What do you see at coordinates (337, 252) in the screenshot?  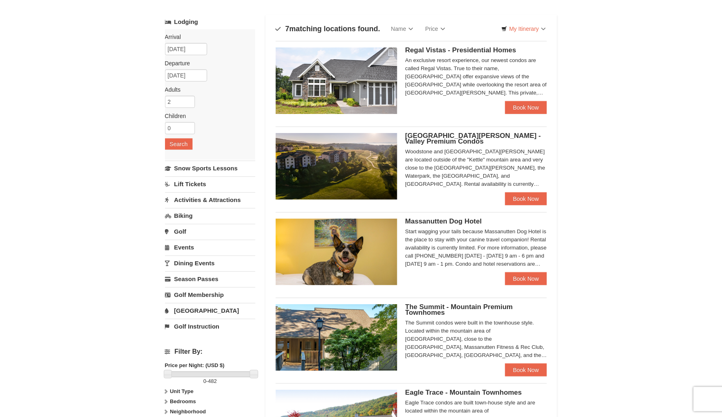 I see `img: 27428181-5-81c892a3.jpg` at bounding box center [337, 252].